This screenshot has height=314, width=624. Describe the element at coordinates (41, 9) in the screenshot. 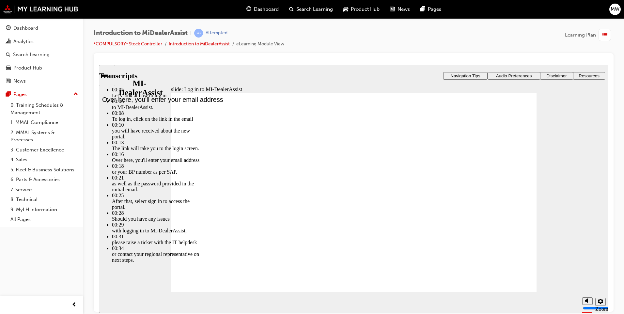

I see `a: mmal` at that location.